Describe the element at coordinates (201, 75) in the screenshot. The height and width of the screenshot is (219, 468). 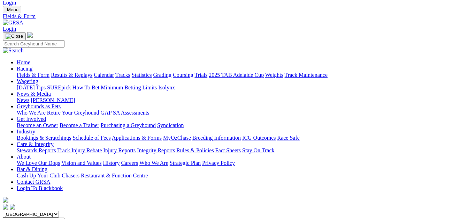
I see `a: Trials` at that location.